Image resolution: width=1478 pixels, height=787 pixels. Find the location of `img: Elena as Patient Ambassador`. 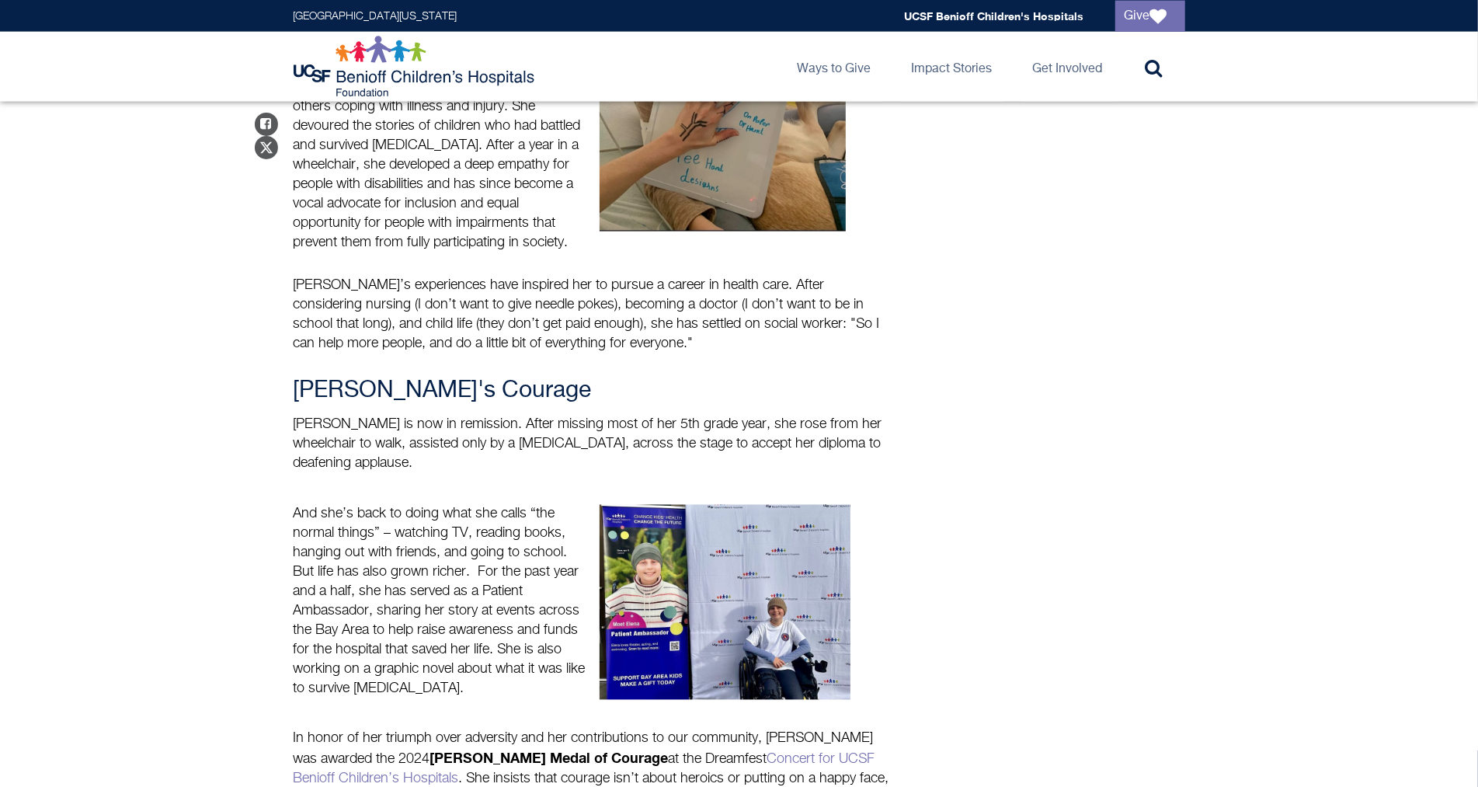

img: Elena as Patient Ambassador is located at coordinates (725, 602).